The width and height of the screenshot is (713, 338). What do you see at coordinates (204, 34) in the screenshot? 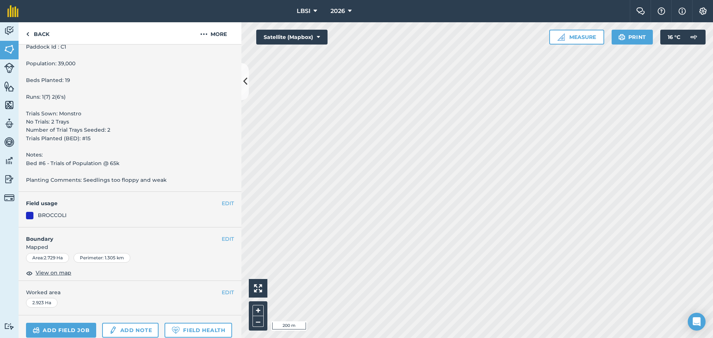
I see `img: svg+xml;base64,PHN2ZyB4bWxucz0iaHR0cDovL3d3dy53My5vcmcvMjAwMC9zdmciIHdpZHRoPSIyMCIgaGVpZ2h0PSIyNC...` at bounding box center [204, 34].